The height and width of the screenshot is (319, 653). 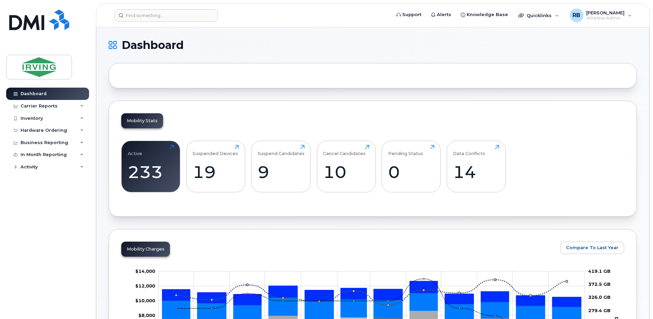 I want to click on div: 0, so click(x=411, y=172).